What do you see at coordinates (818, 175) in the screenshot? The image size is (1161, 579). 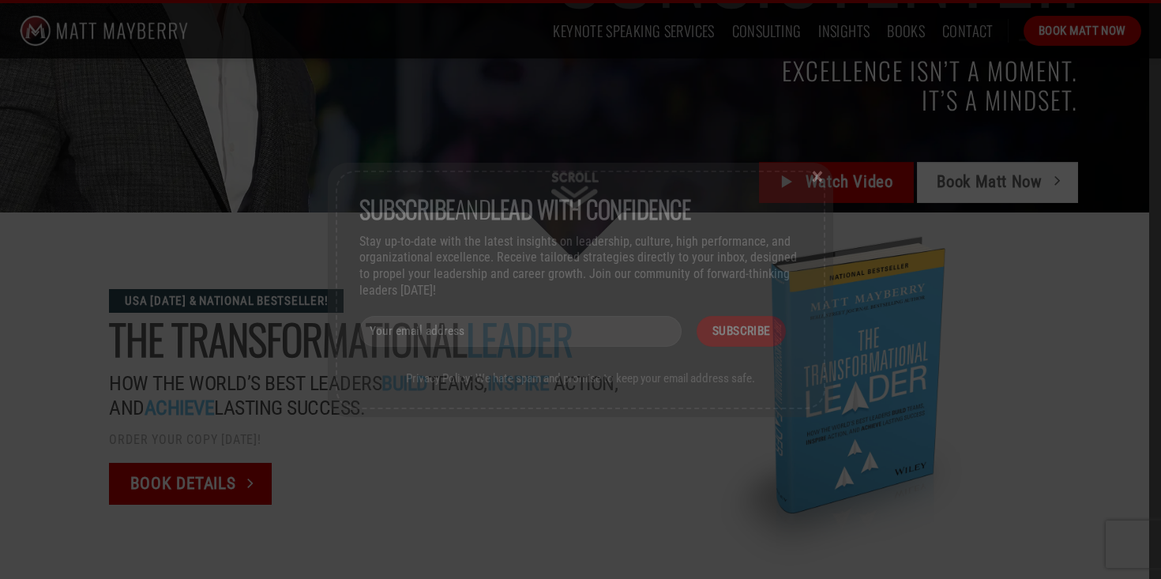 I see `button: Close` at bounding box center [818, 175].